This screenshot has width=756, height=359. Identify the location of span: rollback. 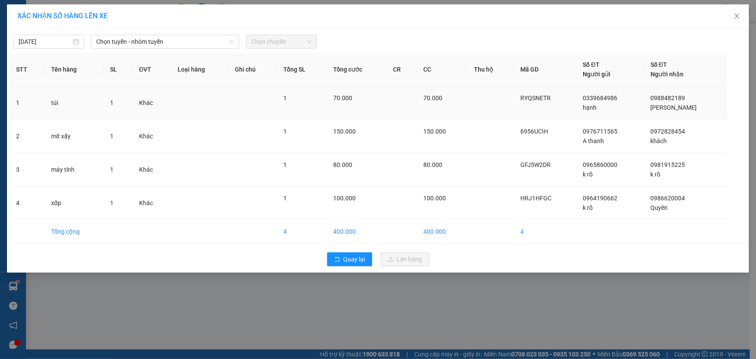
(337, 260).